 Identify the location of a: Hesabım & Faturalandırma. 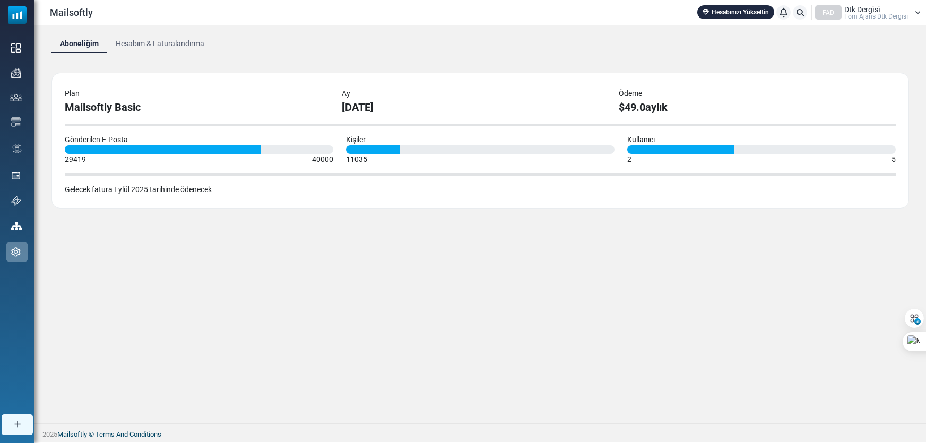
(160, 44).